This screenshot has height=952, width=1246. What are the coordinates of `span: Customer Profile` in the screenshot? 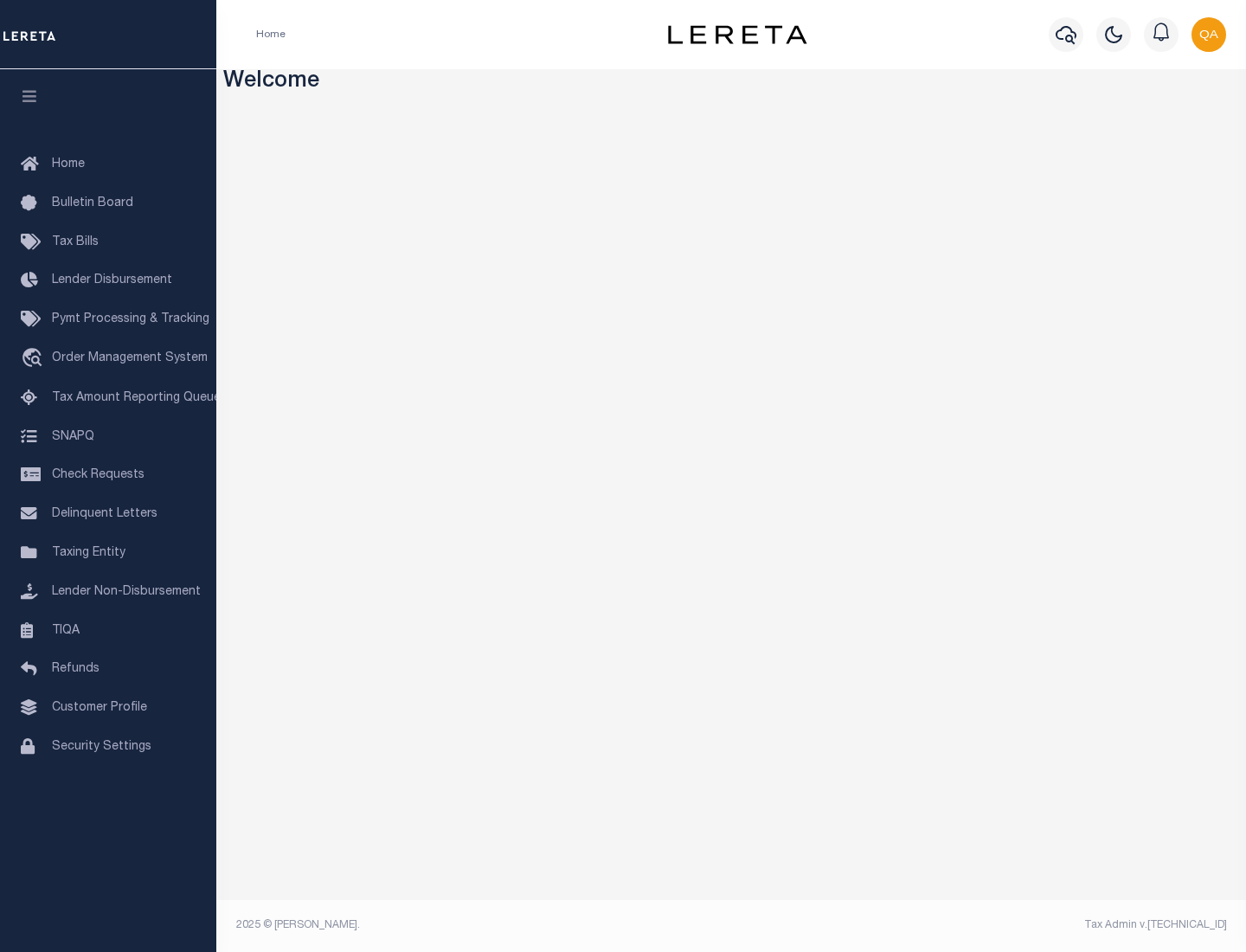 It's located at (100, 708).